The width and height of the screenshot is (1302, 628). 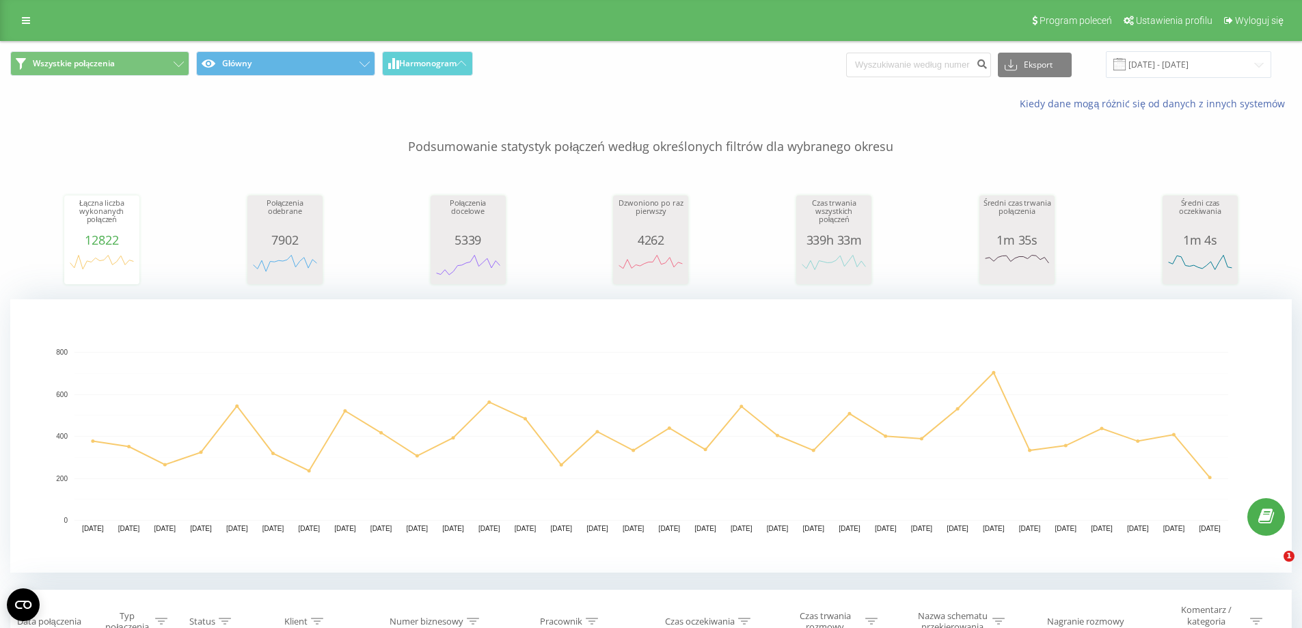 What do you see at coordinates (285, 240) in the screenshot?
I see `div: 7902` at bounding box center [285, 240].